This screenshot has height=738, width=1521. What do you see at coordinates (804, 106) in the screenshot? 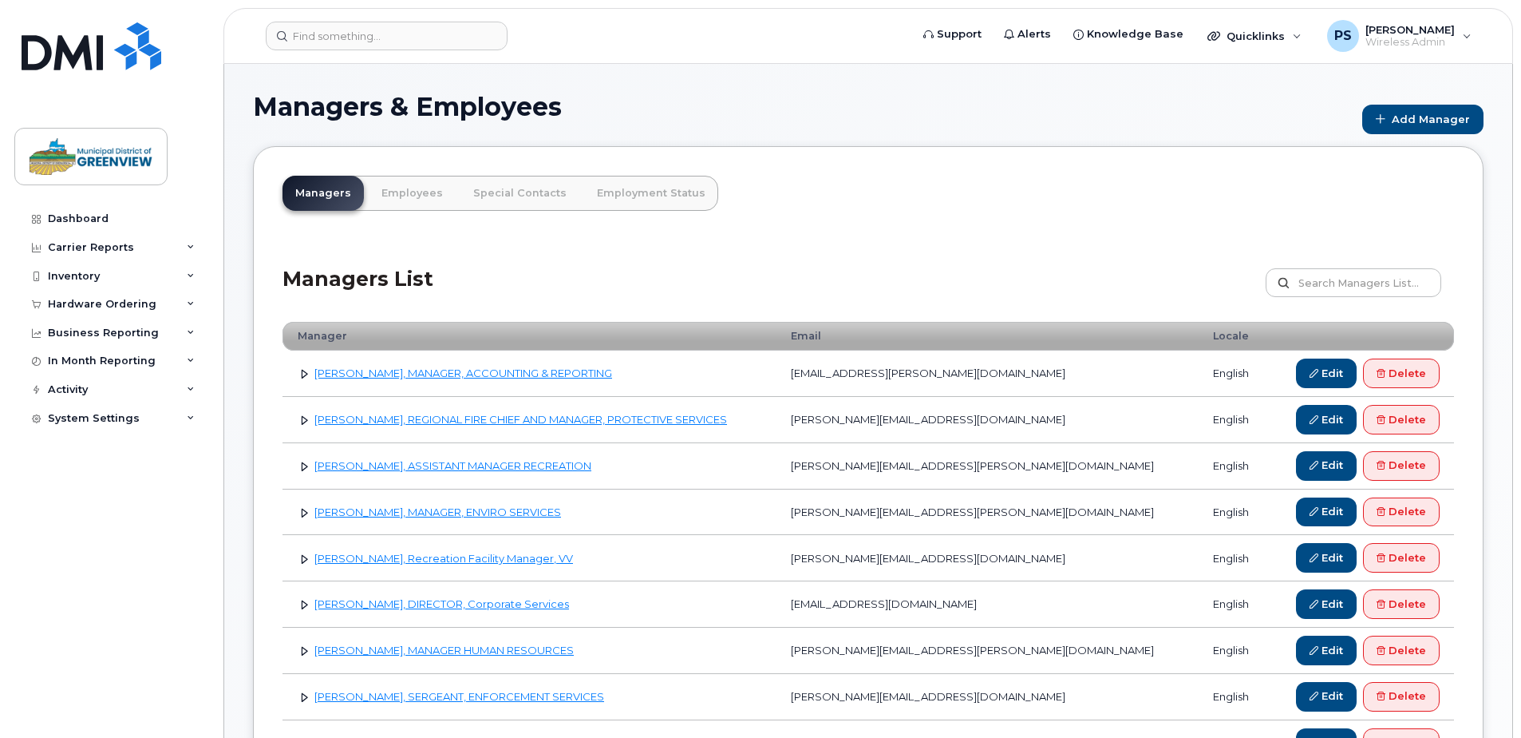
I see `h1: Managers & Employees` at bounding box center [804, 106].